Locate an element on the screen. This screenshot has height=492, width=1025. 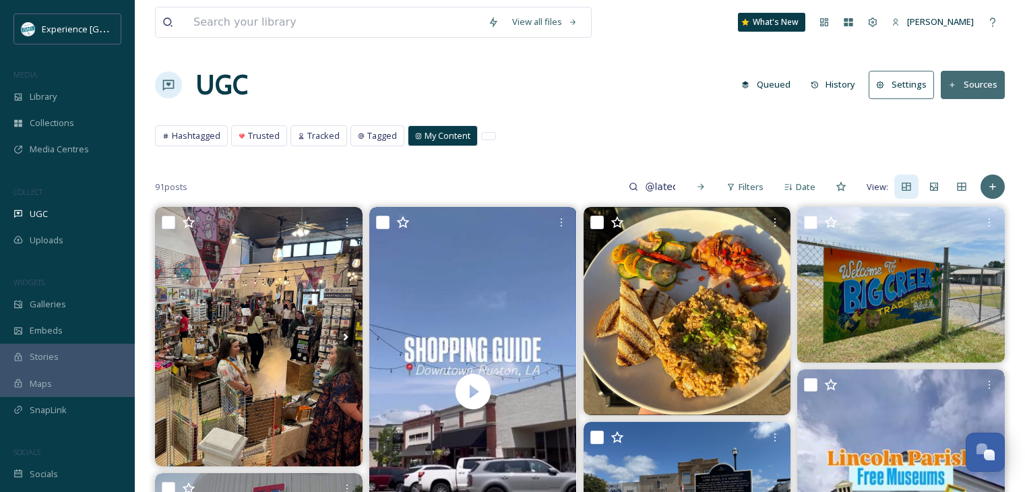
span: Galleries is located at coordinates (48, 304).